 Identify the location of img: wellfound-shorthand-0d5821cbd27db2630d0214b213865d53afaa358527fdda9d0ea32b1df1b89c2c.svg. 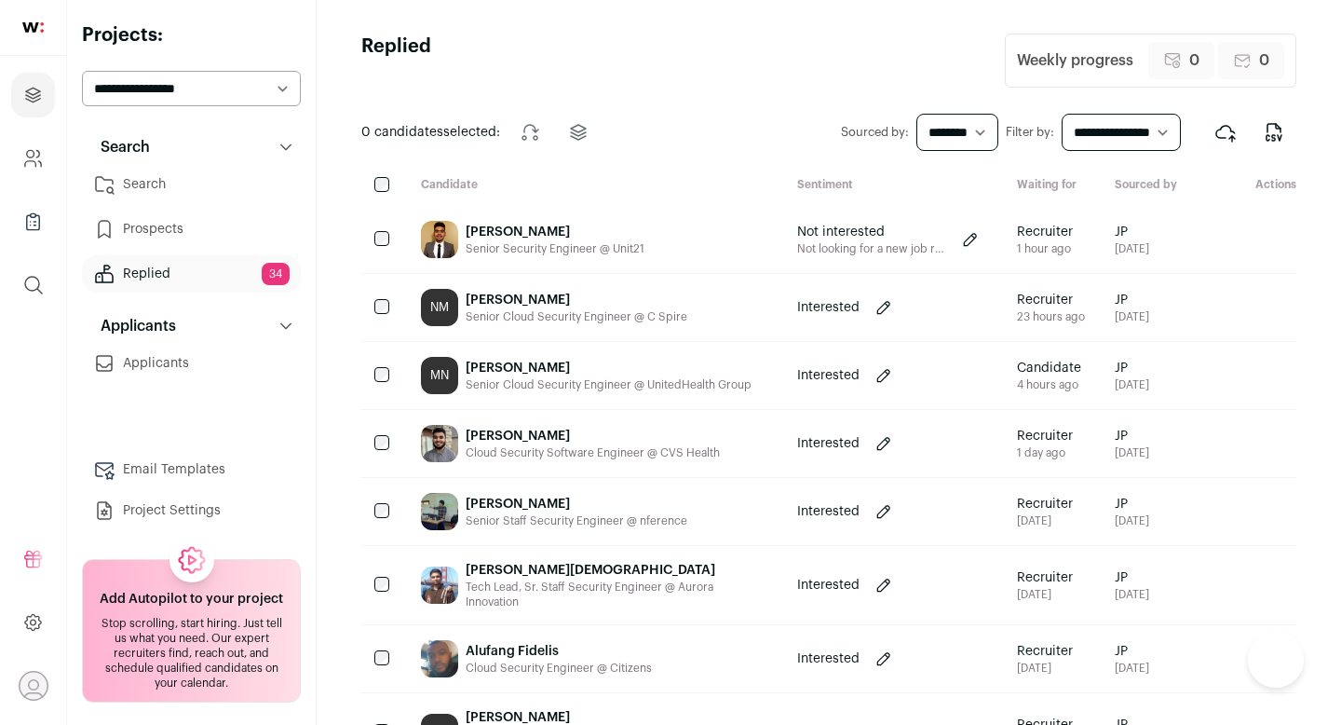
(33, 27).